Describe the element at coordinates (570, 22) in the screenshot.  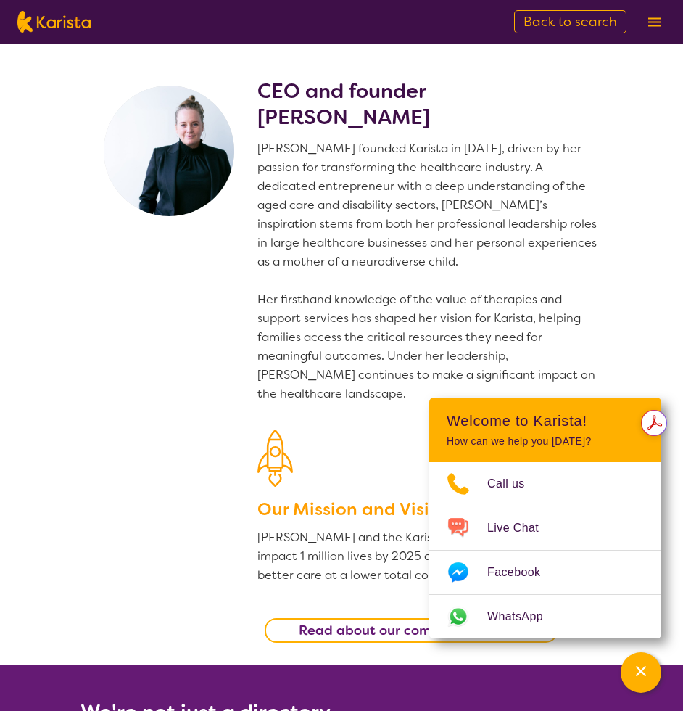
I see `a: Back to search` at that location.